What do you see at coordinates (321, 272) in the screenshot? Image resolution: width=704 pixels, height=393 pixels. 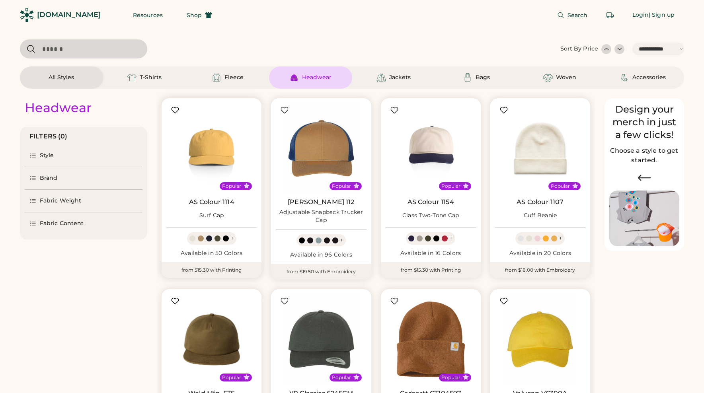 I see `div: from $19.50 with Embroidery` at bounding box center [321, 272].